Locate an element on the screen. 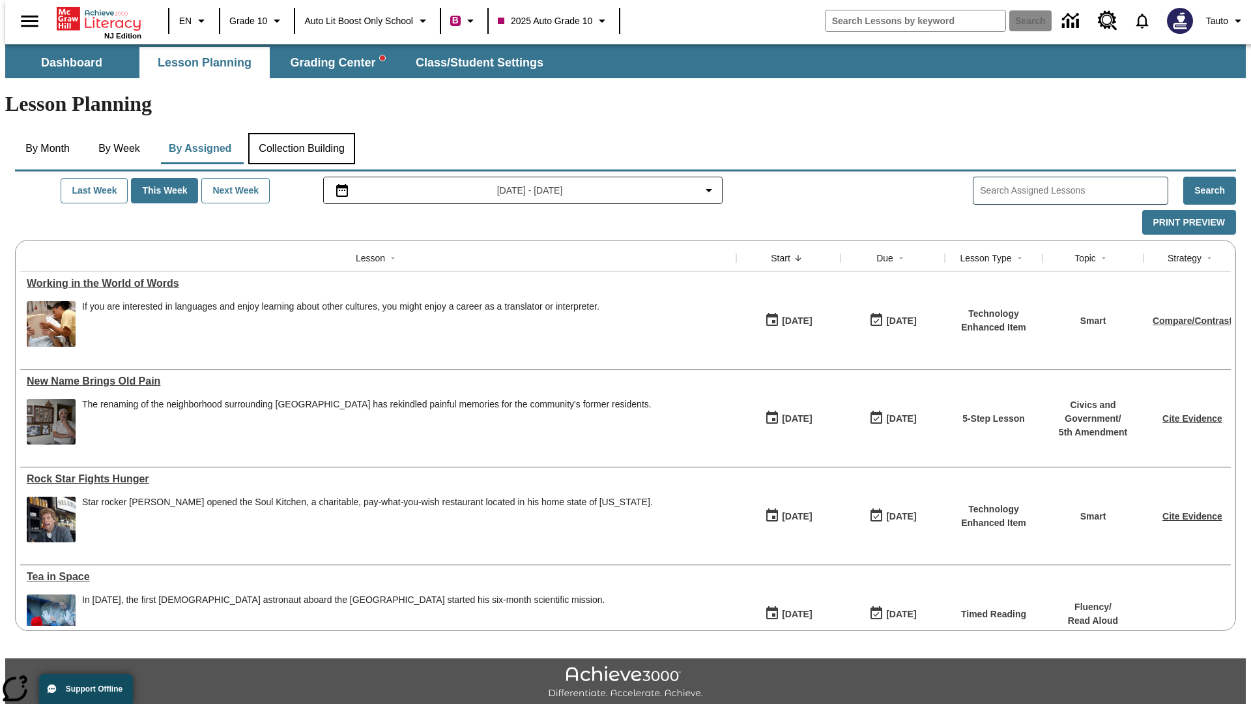 The height and width of the screenshot is (704, 1251). button: Select the date range menu item is located at coordinates (523, 190).